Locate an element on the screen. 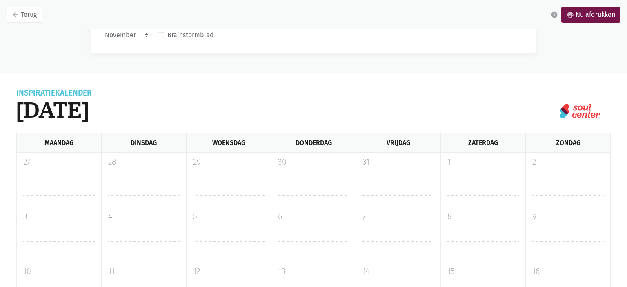  div: Woensdag is located at coordinates (229, 142).